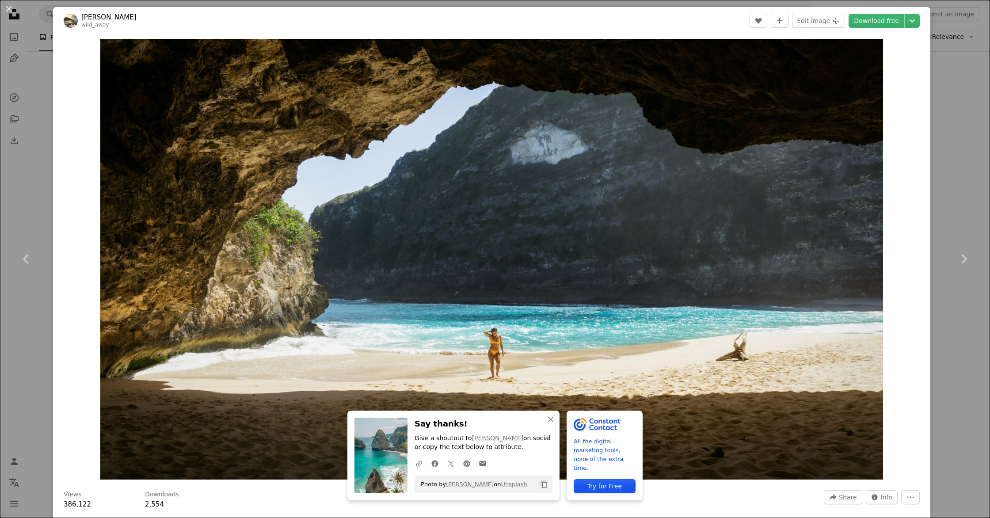 The height and width of the screenshot is (518, 990). Describe the element at coordinates (910, 497) in the screenshot. I see `button: More Actions` at that location.